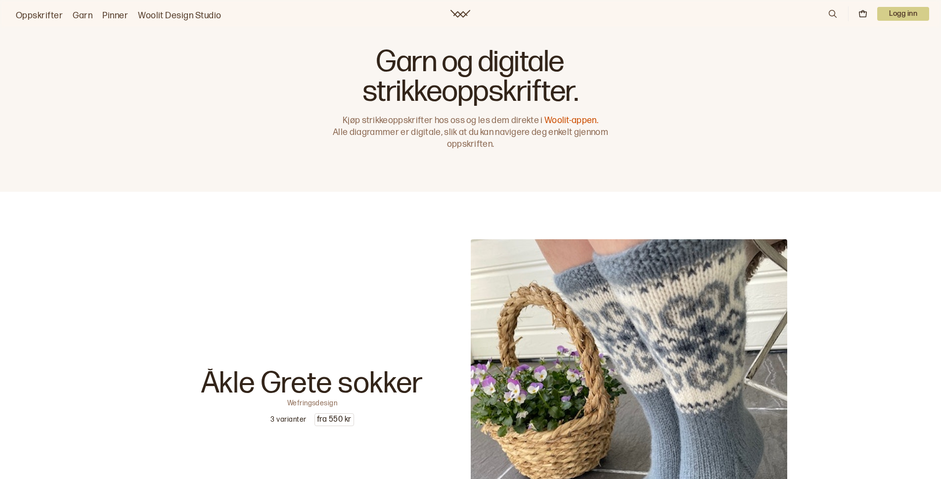  Describe the element at coordinates (903, 14) in the screenshot. I see `button: User dropdown` at that location.